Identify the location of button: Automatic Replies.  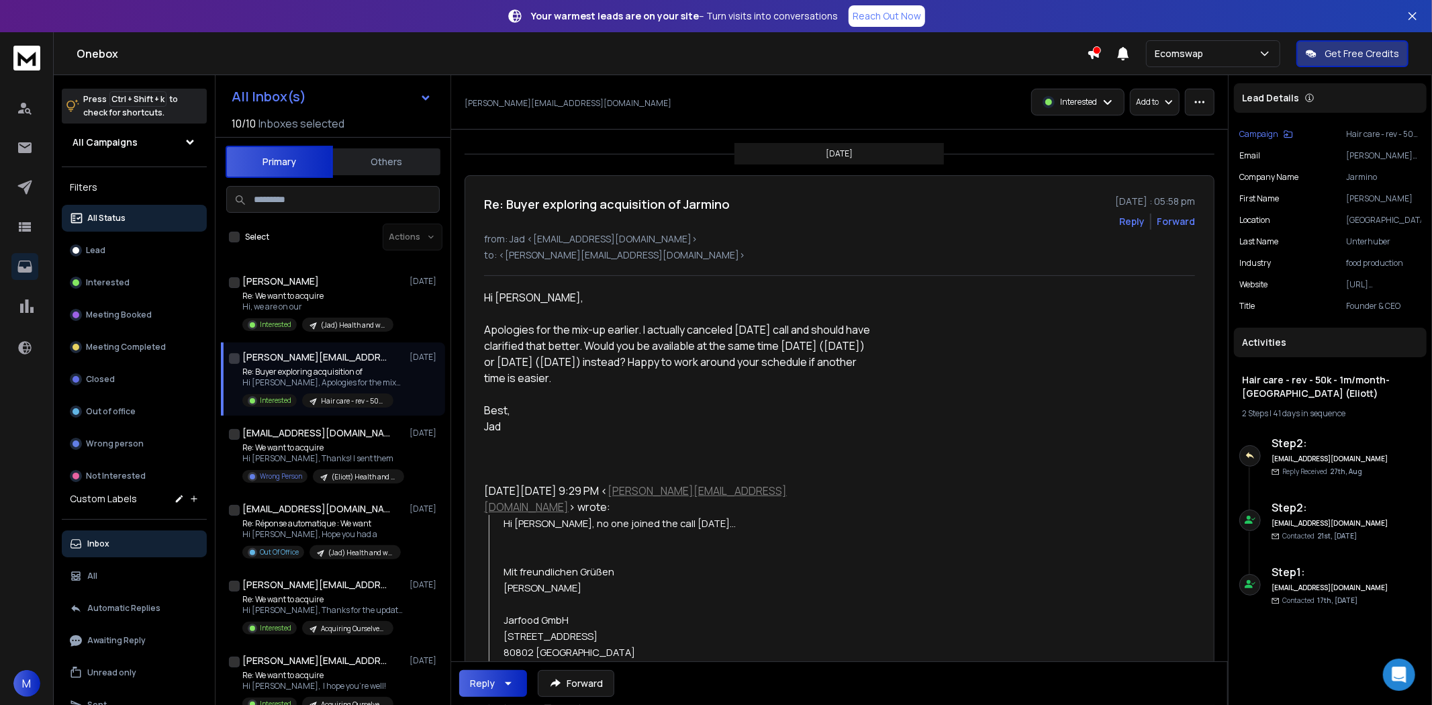
(134, 608).